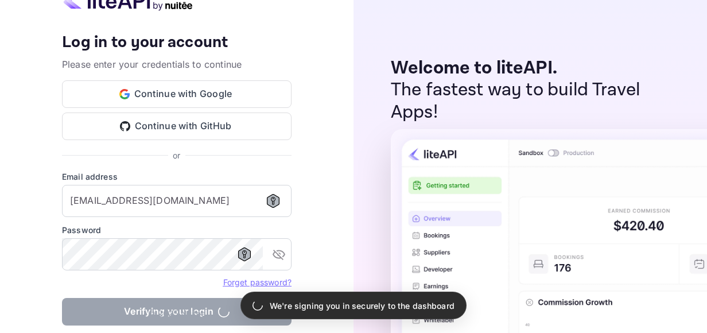 This screenshot has height=333, width=707. I want to click on p: or, so click(176, 155).